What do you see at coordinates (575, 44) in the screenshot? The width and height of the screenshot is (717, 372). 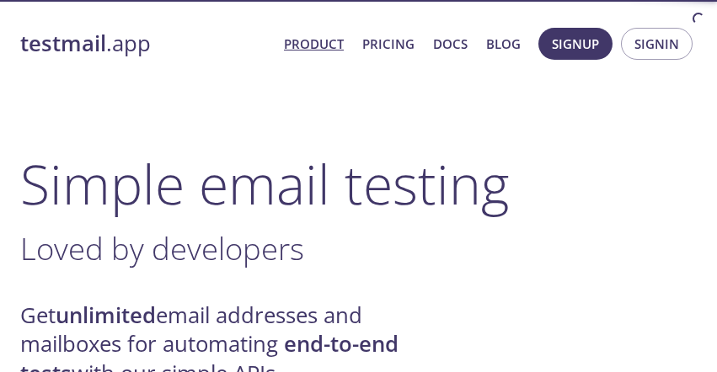 I see `span: Signup` at bounding box center [575, 44].